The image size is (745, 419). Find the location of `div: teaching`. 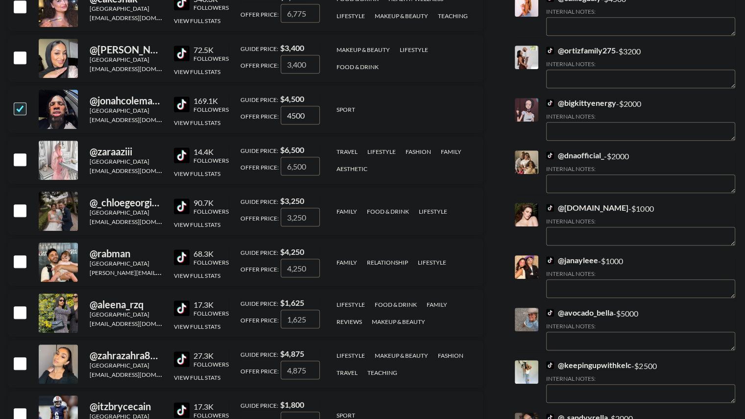

div: teaching is located at coordinates (453, 16).